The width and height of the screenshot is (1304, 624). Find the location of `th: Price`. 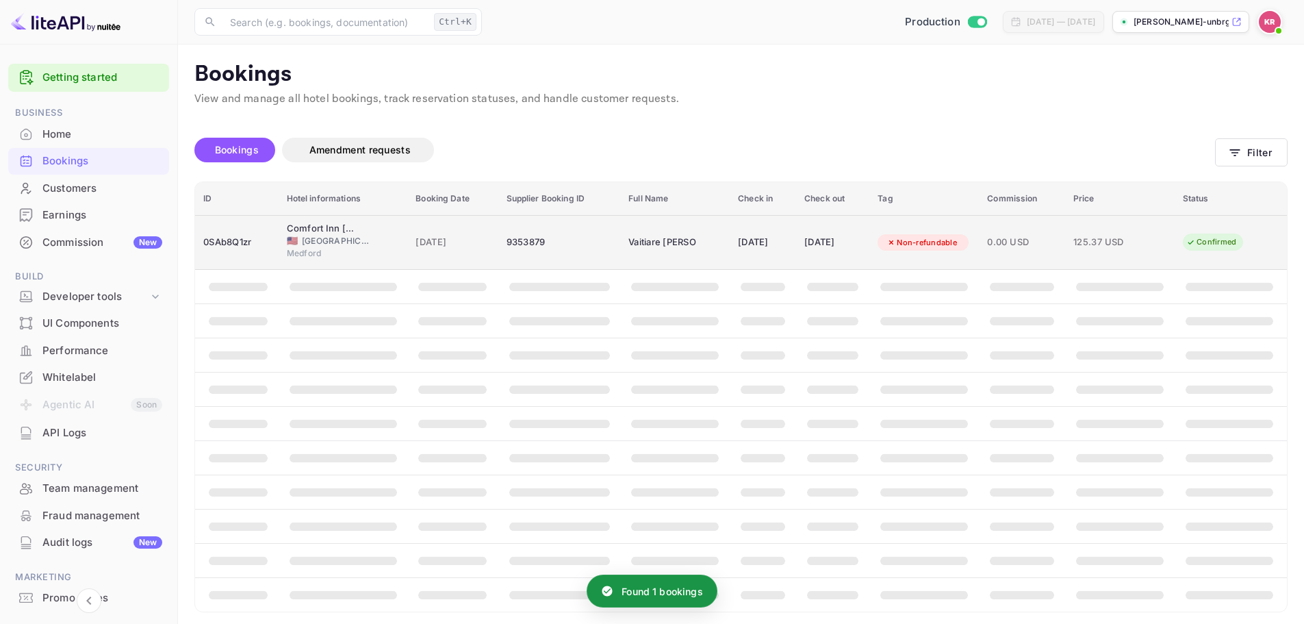

th: Price is located at coordinates (1120, 199).